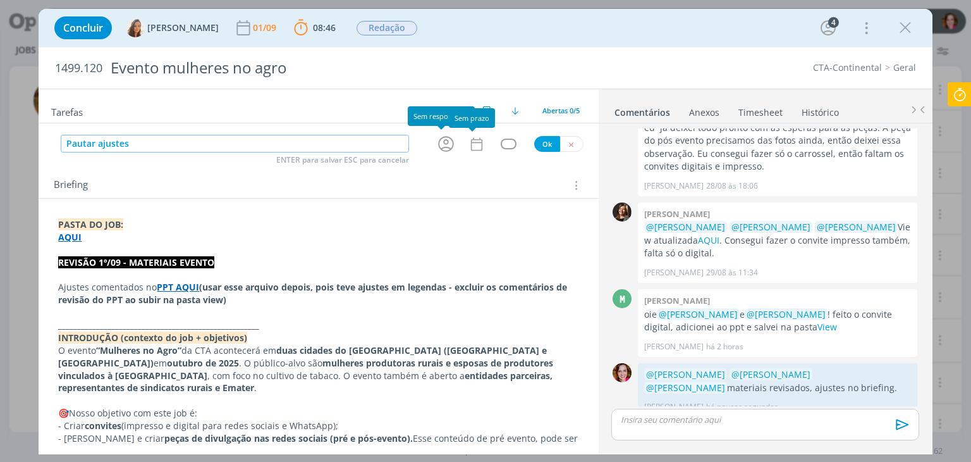  Describe the element at coordinates (742, 407) in the screenshot. I see `span: há poucos segundos` at that location.